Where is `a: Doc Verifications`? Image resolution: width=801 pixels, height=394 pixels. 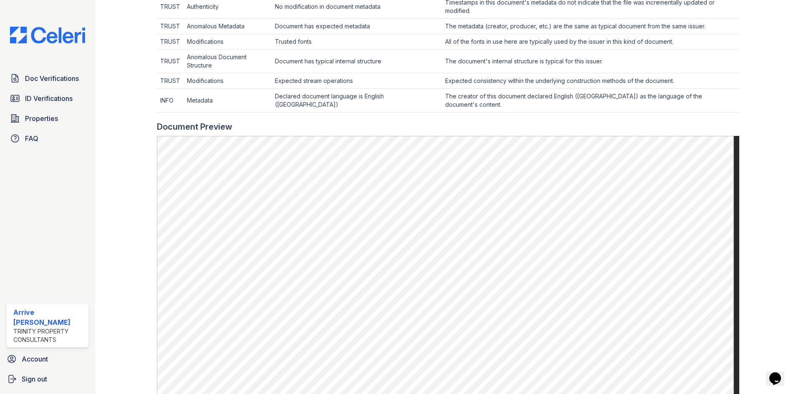
a: Doc Verifications is located at coordinates (48, 78).